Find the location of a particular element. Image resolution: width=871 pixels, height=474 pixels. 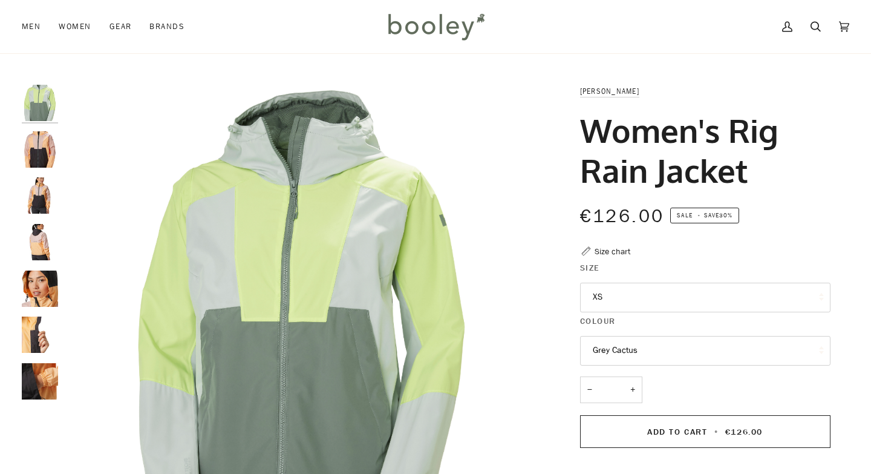

span: Add to Cart is located at coordinates (677, 431).